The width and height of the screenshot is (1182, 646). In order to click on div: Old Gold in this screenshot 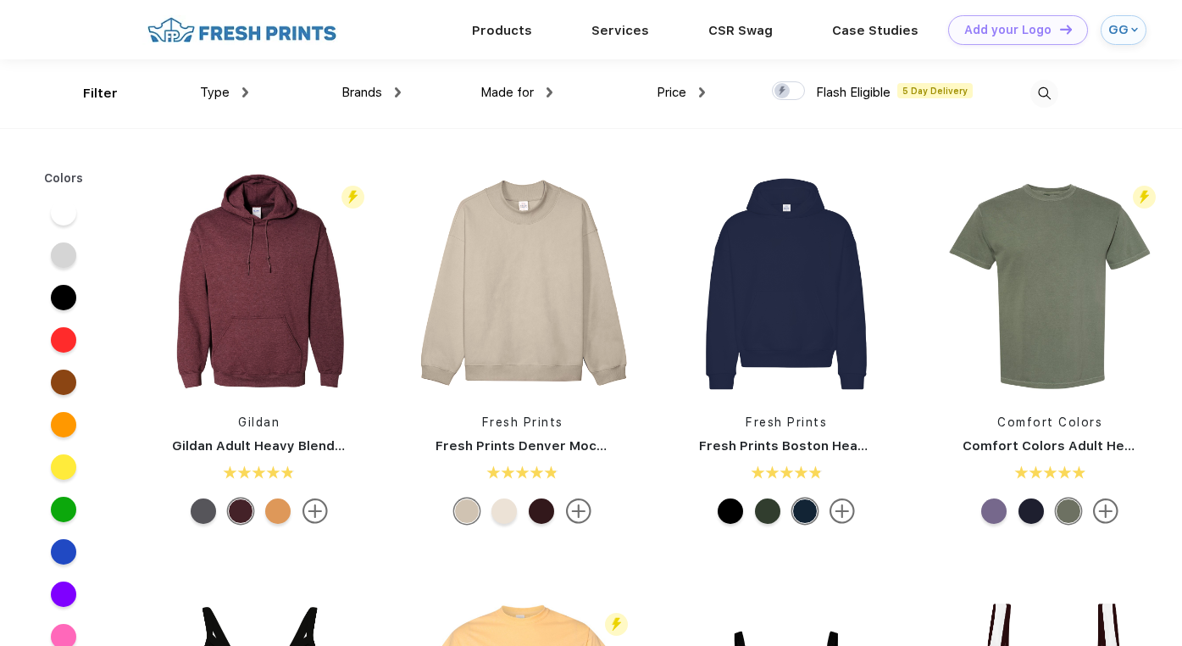, I will do `click(278, 511)`.